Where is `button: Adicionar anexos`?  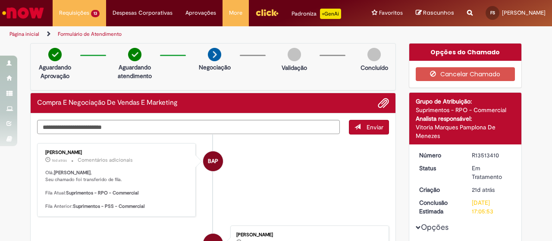
button: Adicionar anexos is located at coordinates (383, 103).